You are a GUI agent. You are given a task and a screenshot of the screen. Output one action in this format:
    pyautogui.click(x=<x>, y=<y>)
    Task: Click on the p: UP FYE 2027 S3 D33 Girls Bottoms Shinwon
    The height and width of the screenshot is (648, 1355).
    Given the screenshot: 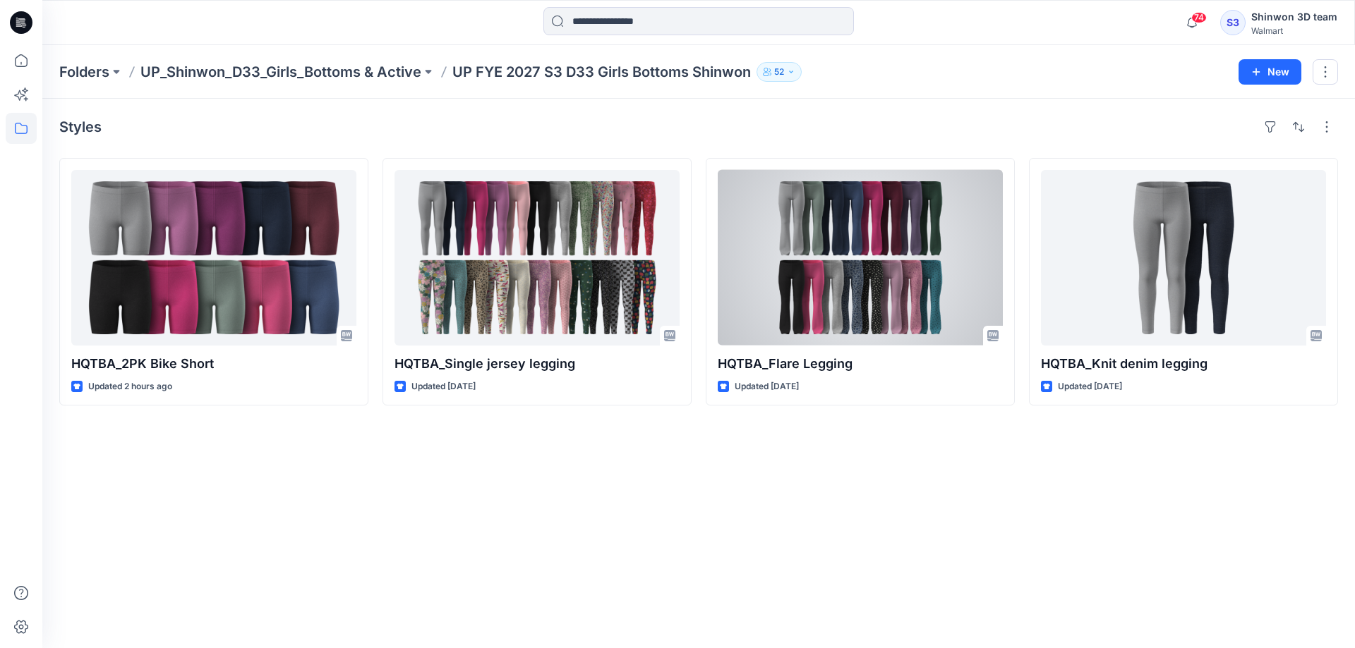 What is the action you would take?
    pyautogui.click(x=601, y=72)
    